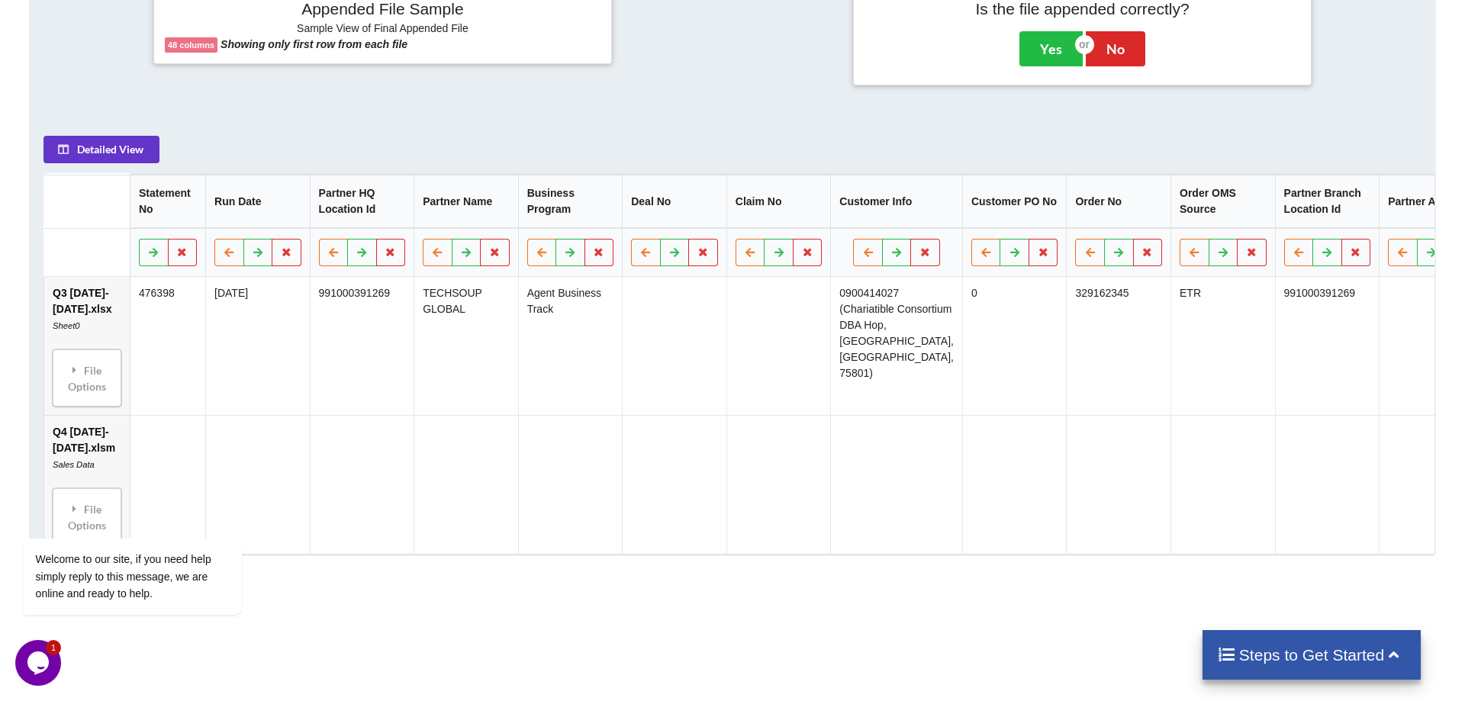 The height and width of the screenshot is (701, 1465). I want to click on td: 0, so click(1015, 347).